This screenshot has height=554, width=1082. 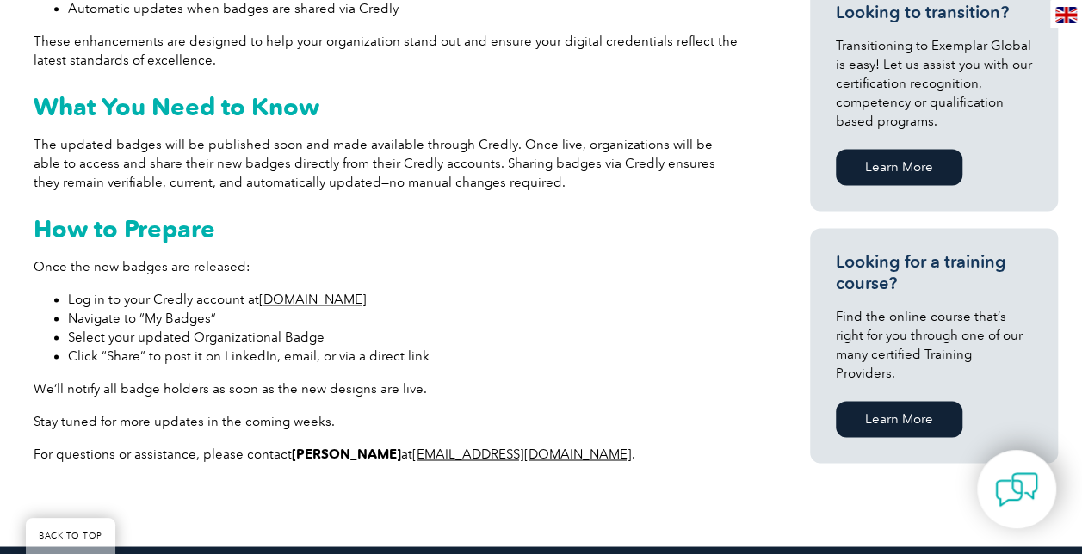 I want to click on p: Find the online course that’s right for you through one of our many certified Training Providers., so click(x=934, y=345).